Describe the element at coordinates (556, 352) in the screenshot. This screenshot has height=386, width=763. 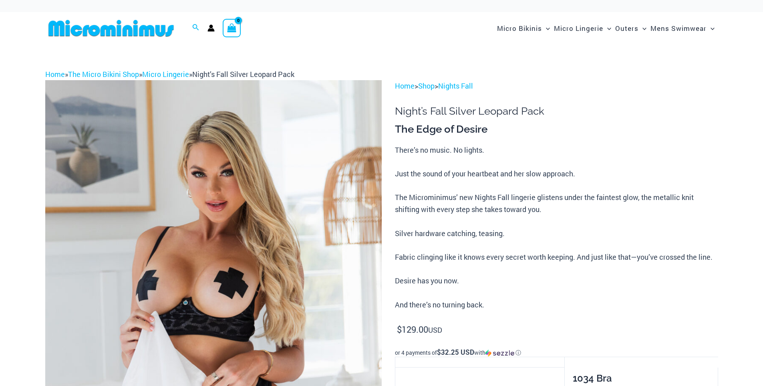
I see `div: or 4 payments of with` at that location.